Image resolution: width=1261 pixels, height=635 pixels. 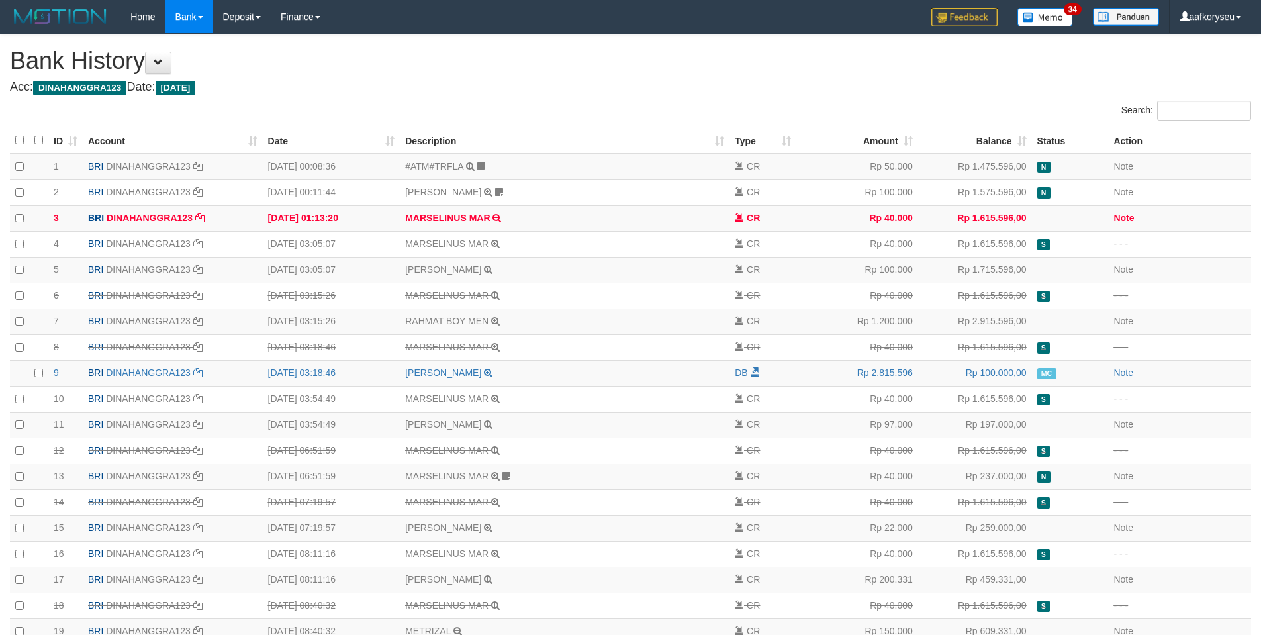 I want to click on span: 13, so click(x=59, y=476).